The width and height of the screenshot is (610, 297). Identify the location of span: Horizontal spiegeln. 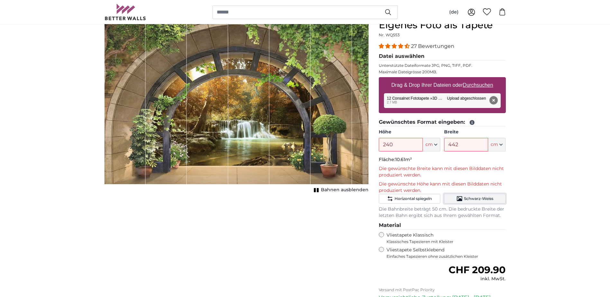
(413, 199).